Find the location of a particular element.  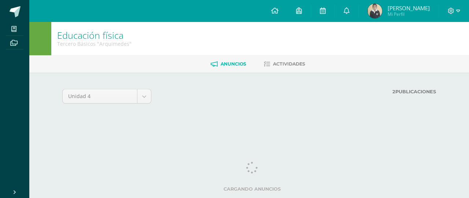

h1: Educación física is located at coordinates (94, 35).